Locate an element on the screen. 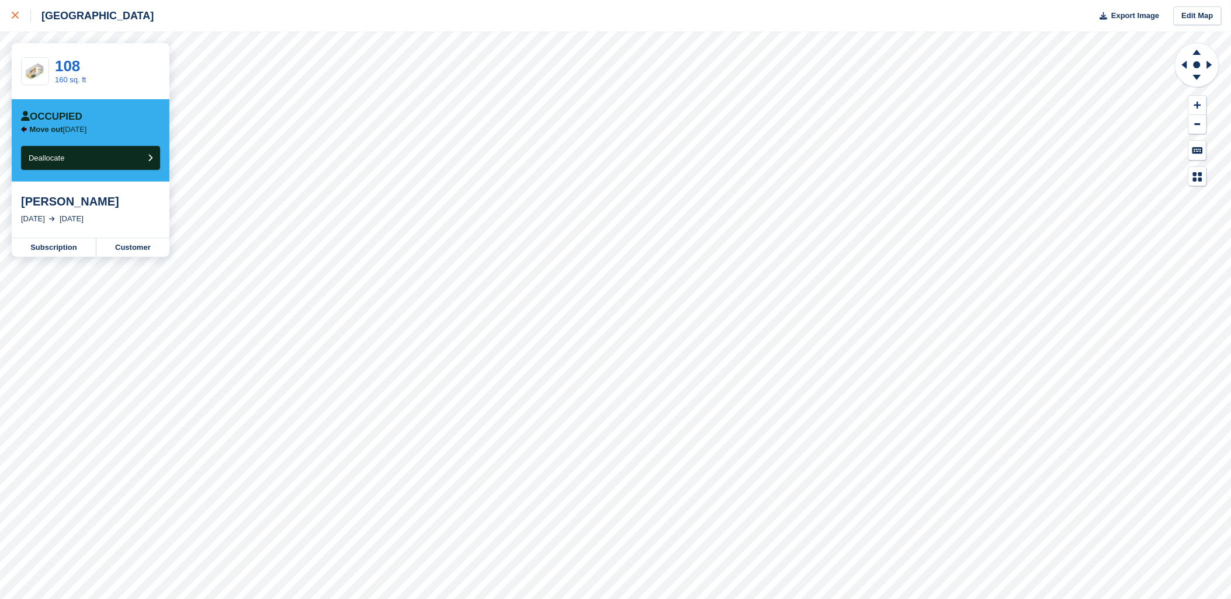  a: Edit Map is located at coordinates (1198, 16).